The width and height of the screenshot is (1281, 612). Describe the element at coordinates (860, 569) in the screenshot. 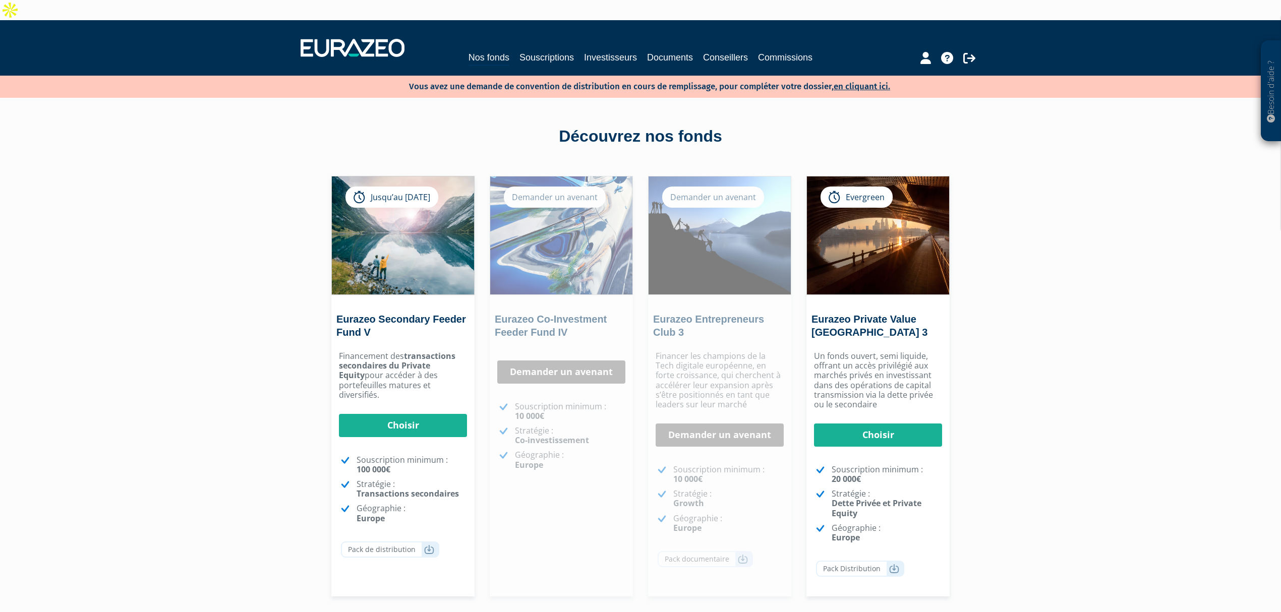

I see `a: Pack Distribution` at that location.